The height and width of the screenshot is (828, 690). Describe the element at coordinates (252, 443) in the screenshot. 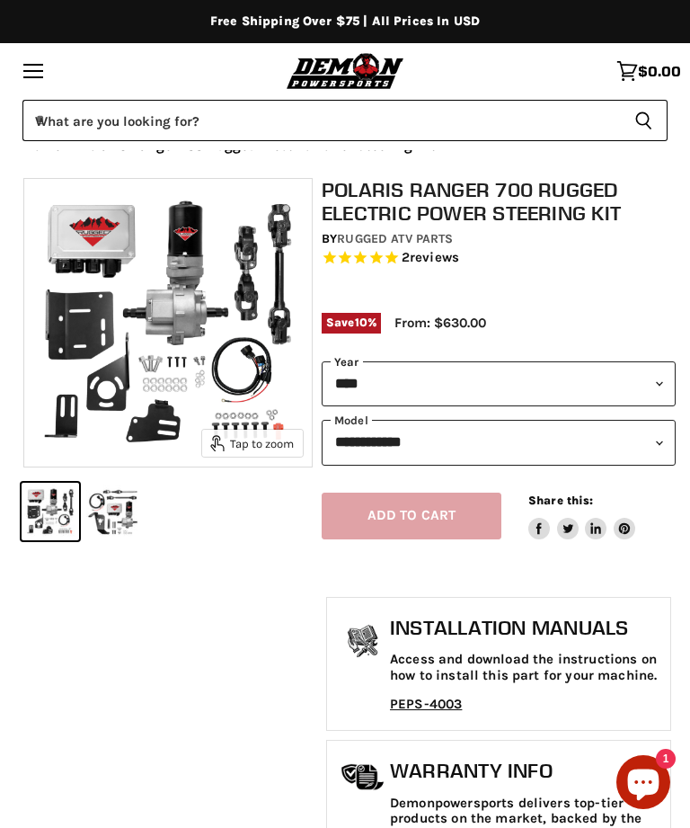

I see `span: Tap to zoom` at that location.